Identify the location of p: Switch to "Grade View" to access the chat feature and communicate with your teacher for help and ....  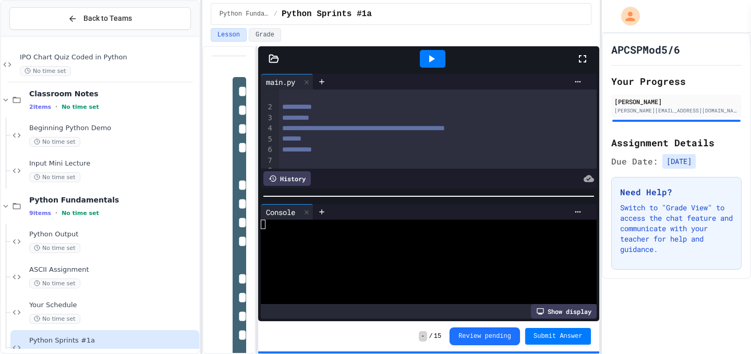
(676, 229).